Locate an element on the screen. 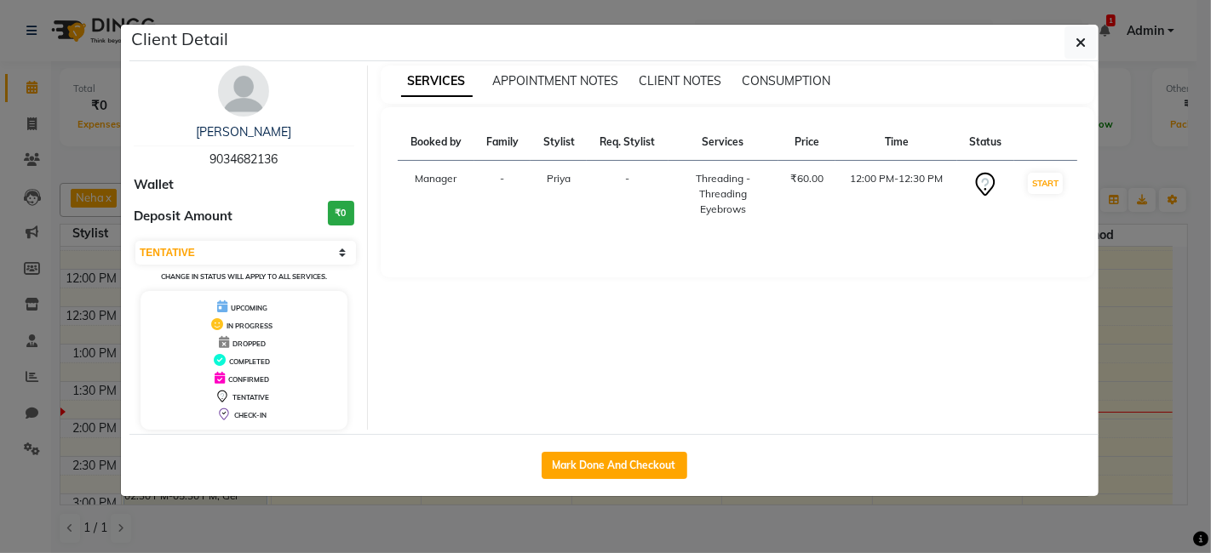 Image resolution: width=1211 pixels, height=553 pixels. span: CHECK-IN is located at coordinates (250, 416).